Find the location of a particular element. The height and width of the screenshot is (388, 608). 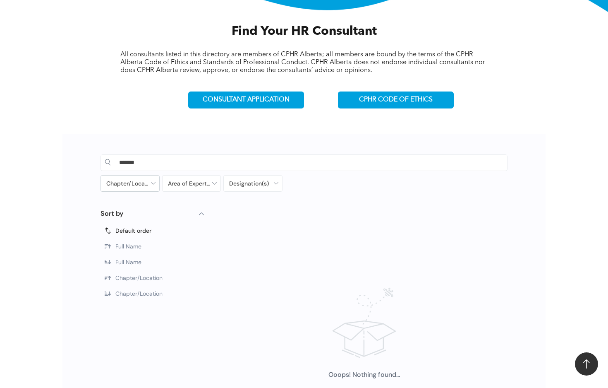

span: CONSULTANT APPLICATION is located at coordinates (246, 100).